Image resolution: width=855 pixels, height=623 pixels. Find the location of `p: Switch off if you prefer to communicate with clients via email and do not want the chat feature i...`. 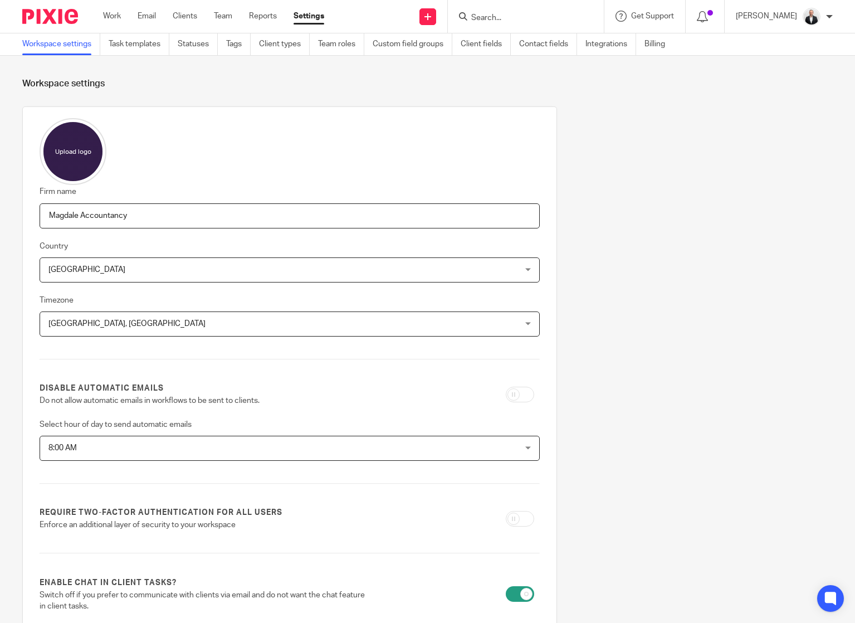

p: Switch off if you prefer to communicate with clients via email and do not want the chat feature i... is located at coordinates (203, 601).